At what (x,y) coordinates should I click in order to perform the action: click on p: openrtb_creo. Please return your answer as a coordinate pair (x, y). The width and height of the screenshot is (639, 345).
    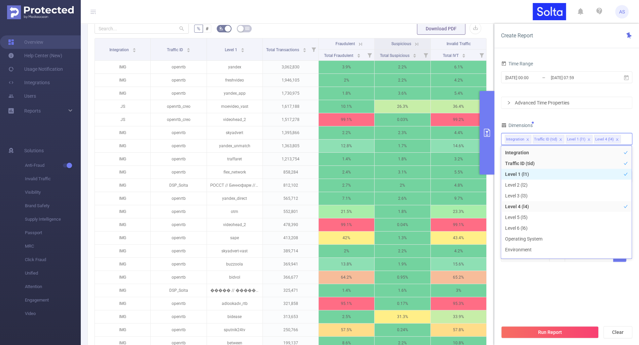
    Looking at the image, I should click on (178, 119).